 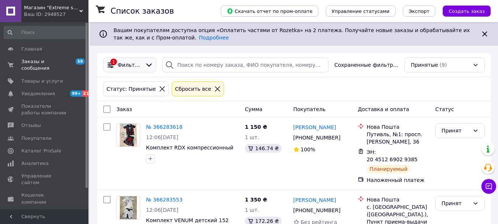 What do you see at coordinates (398, 180) in the screenshot?
I see `div: Наложенный платеж` at bounding box center [398, 180].